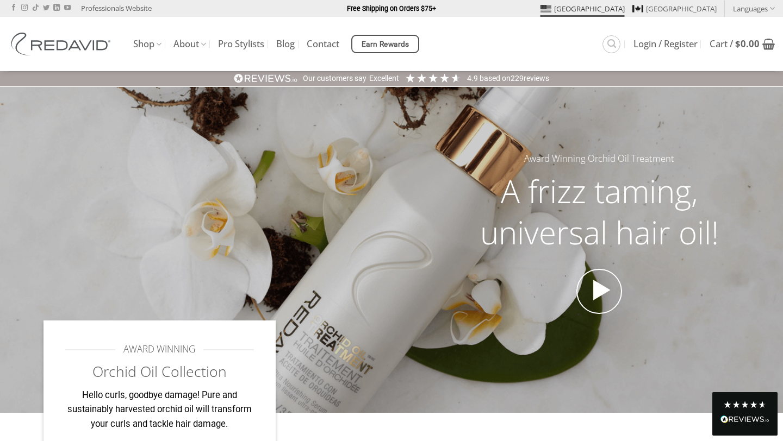  Describe the element at coordinates (599, 211) in the screenshot. I see `h2: A frizz taming, universal hair oil!` at that location.